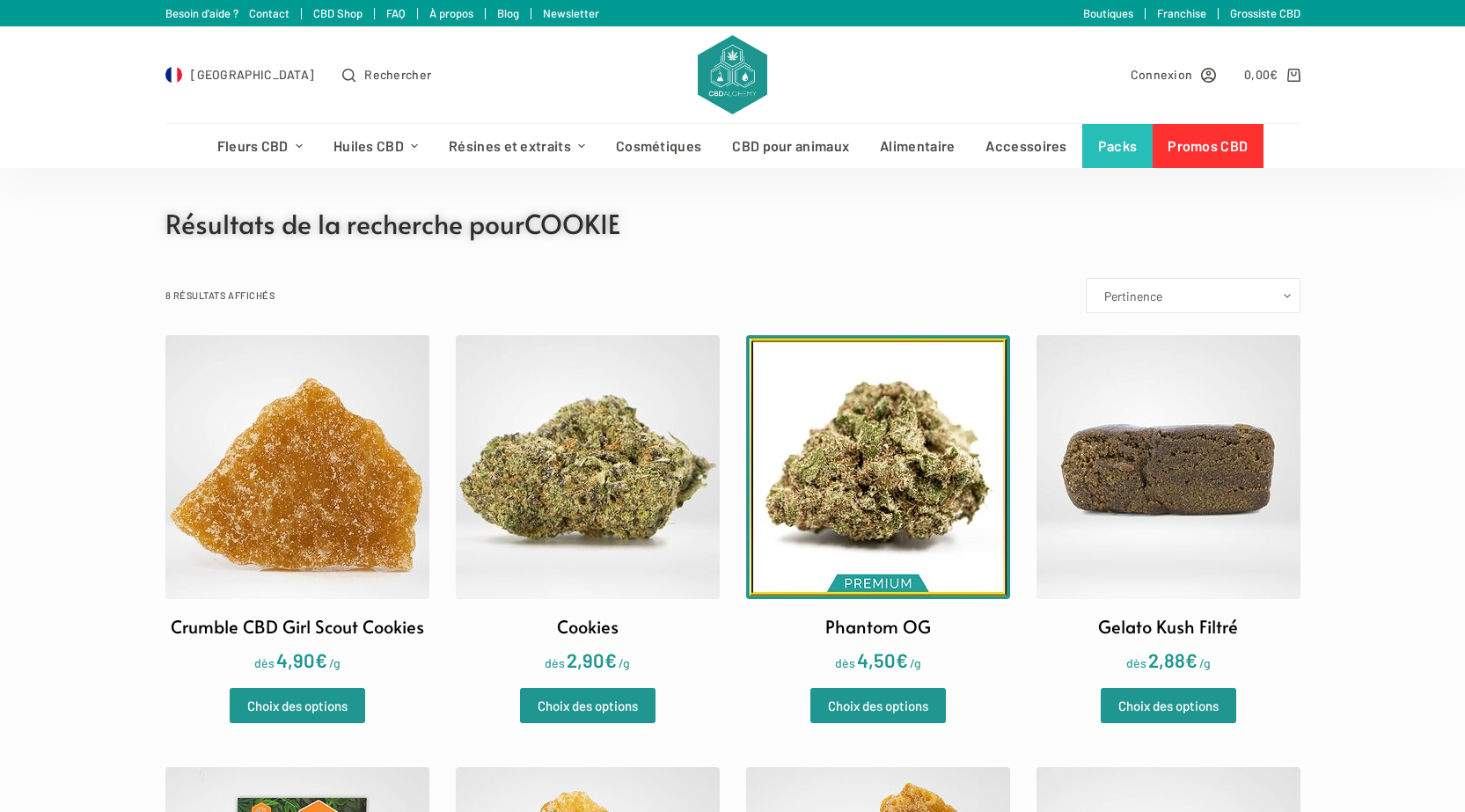 The width and height of the screenshot is (1465, 812). I want to click on img: CBD Alchemy, so click(732, 75).